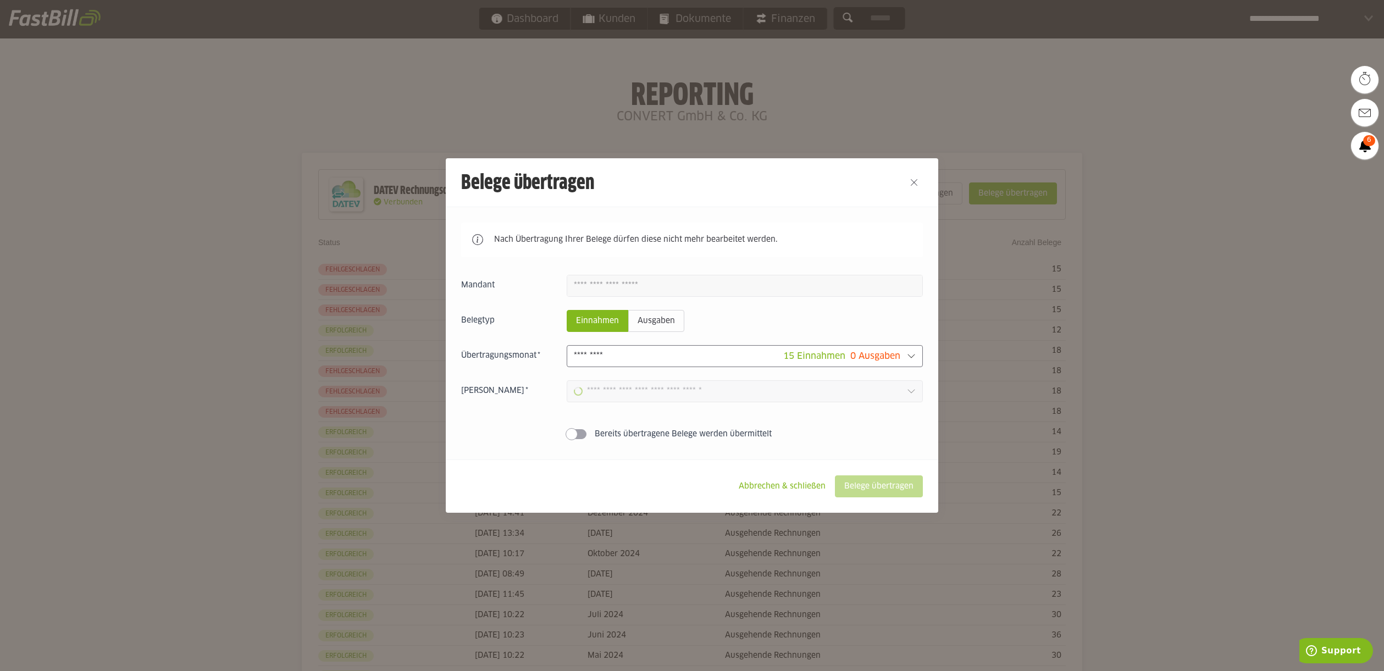 The image size is (1384, 671). What do you see at coordinates (656, 321) in the screenshot?
I see `sl-radio-button: Ausgaben` at bounding box center [656, 321].